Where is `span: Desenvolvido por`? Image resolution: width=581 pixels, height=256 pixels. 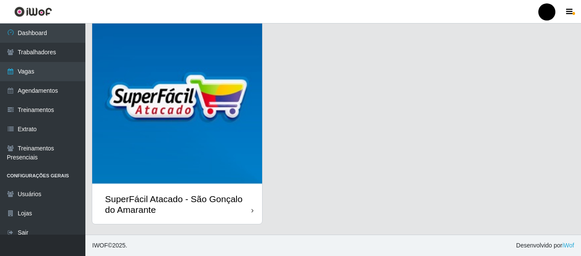 span: Desenvolvido por is located at coordinates (545, 245).